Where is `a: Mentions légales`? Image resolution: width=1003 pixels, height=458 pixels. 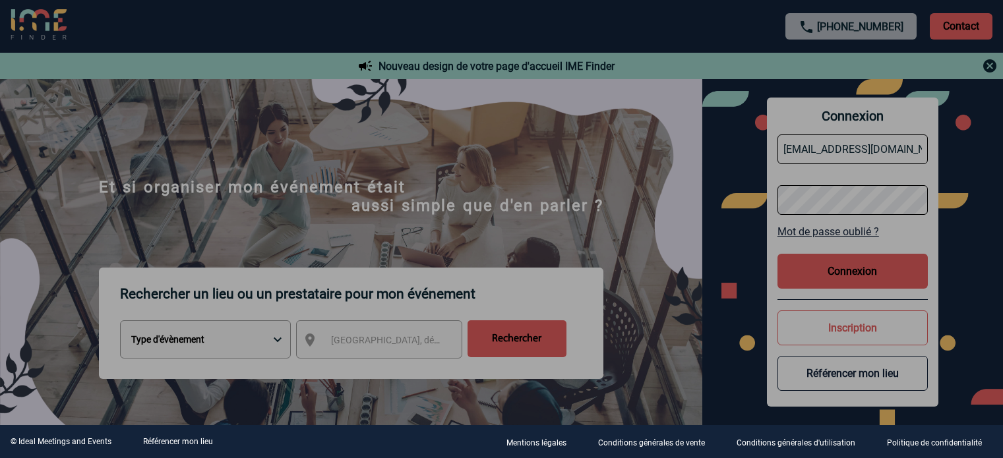 a: Mentions légales is located at coordinates (542, 442).